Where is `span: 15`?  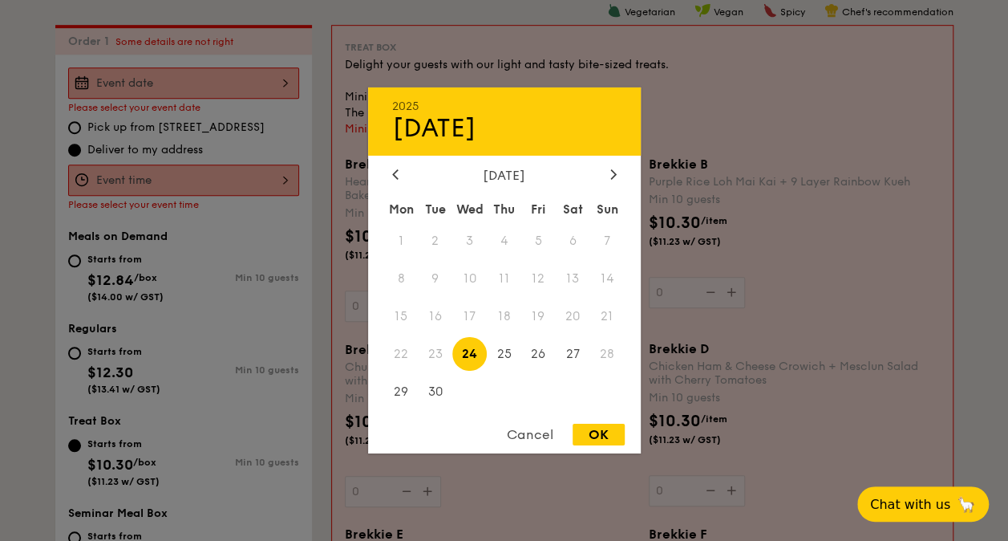 span: 15 is located at coordinates (401, 316).